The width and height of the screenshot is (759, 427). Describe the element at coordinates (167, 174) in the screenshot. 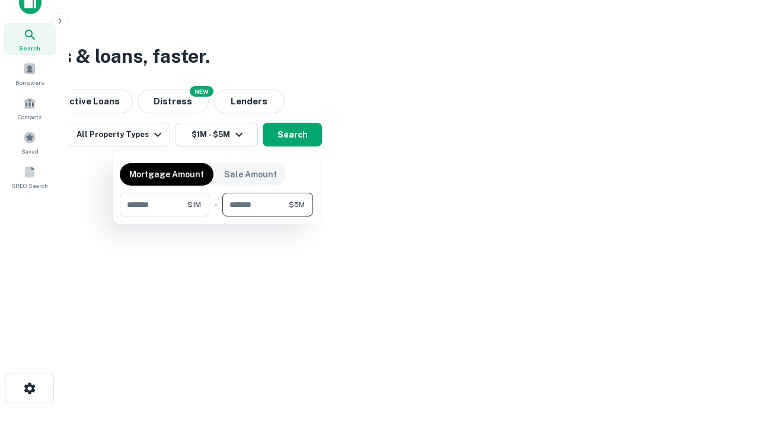

I see `p: Mortgage Amount` at that location.